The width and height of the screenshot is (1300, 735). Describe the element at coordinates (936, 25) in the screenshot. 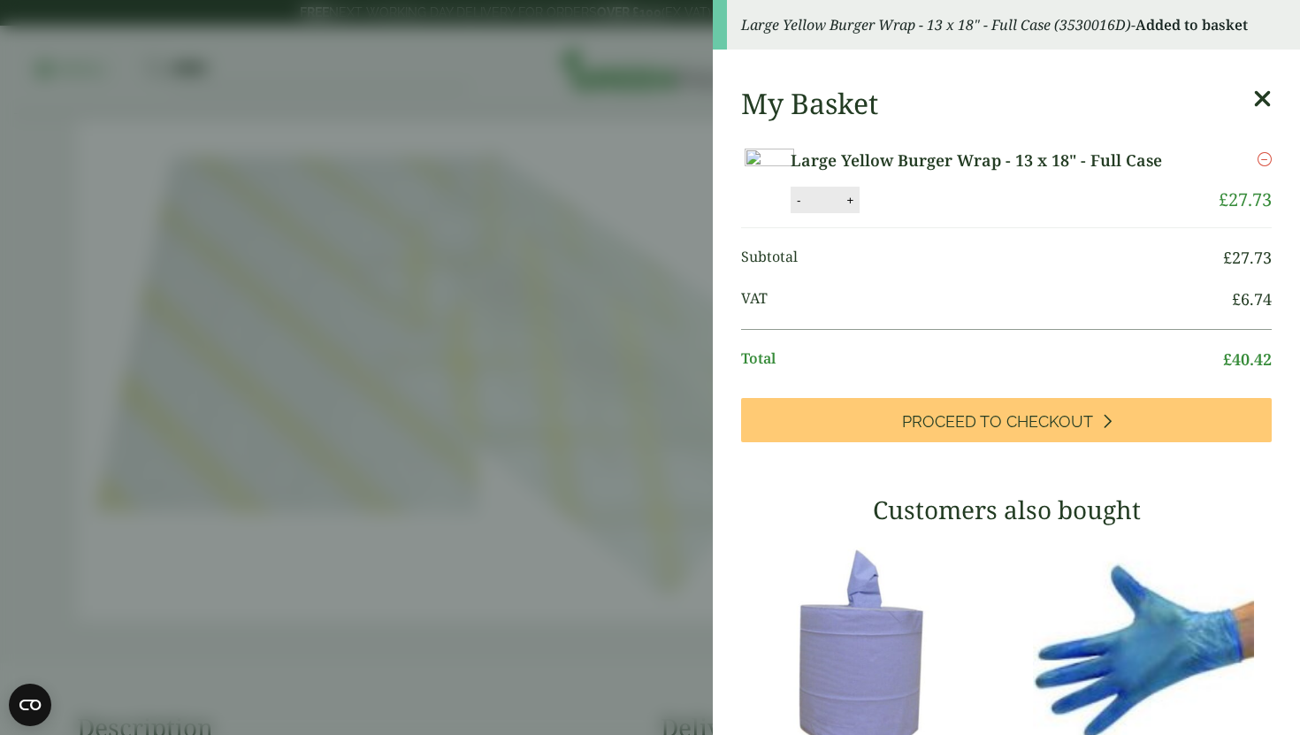

I see `em: Large Yellow Burger Wrap - 13 x 18" - Full Case (3530016D)` at that location.